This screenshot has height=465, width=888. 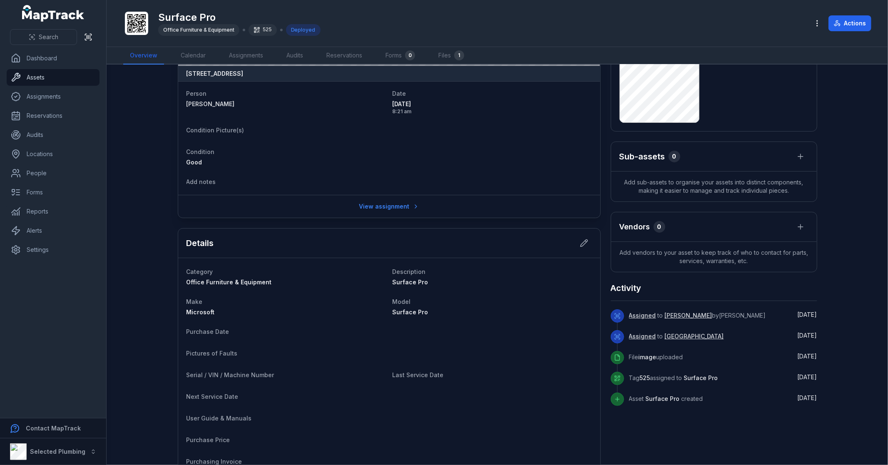 What do you see at coordinates (214, 461) in the screenshot?
I see `span: Purchasing Invoice` at bounding box center [214, 461].